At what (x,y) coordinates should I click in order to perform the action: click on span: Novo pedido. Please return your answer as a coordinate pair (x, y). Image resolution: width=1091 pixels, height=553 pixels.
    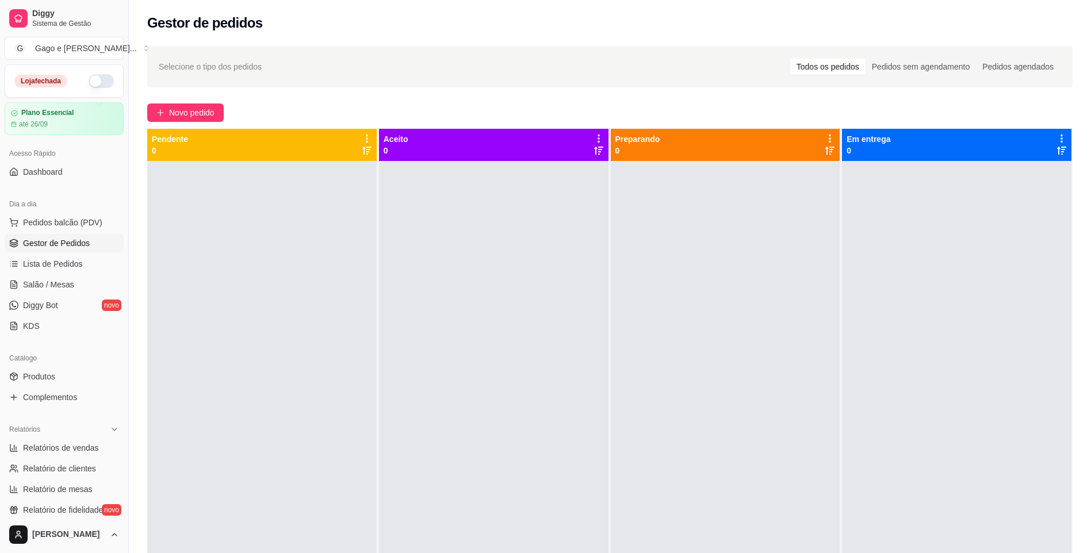
    Looking at the image, I should click on (191, 113).